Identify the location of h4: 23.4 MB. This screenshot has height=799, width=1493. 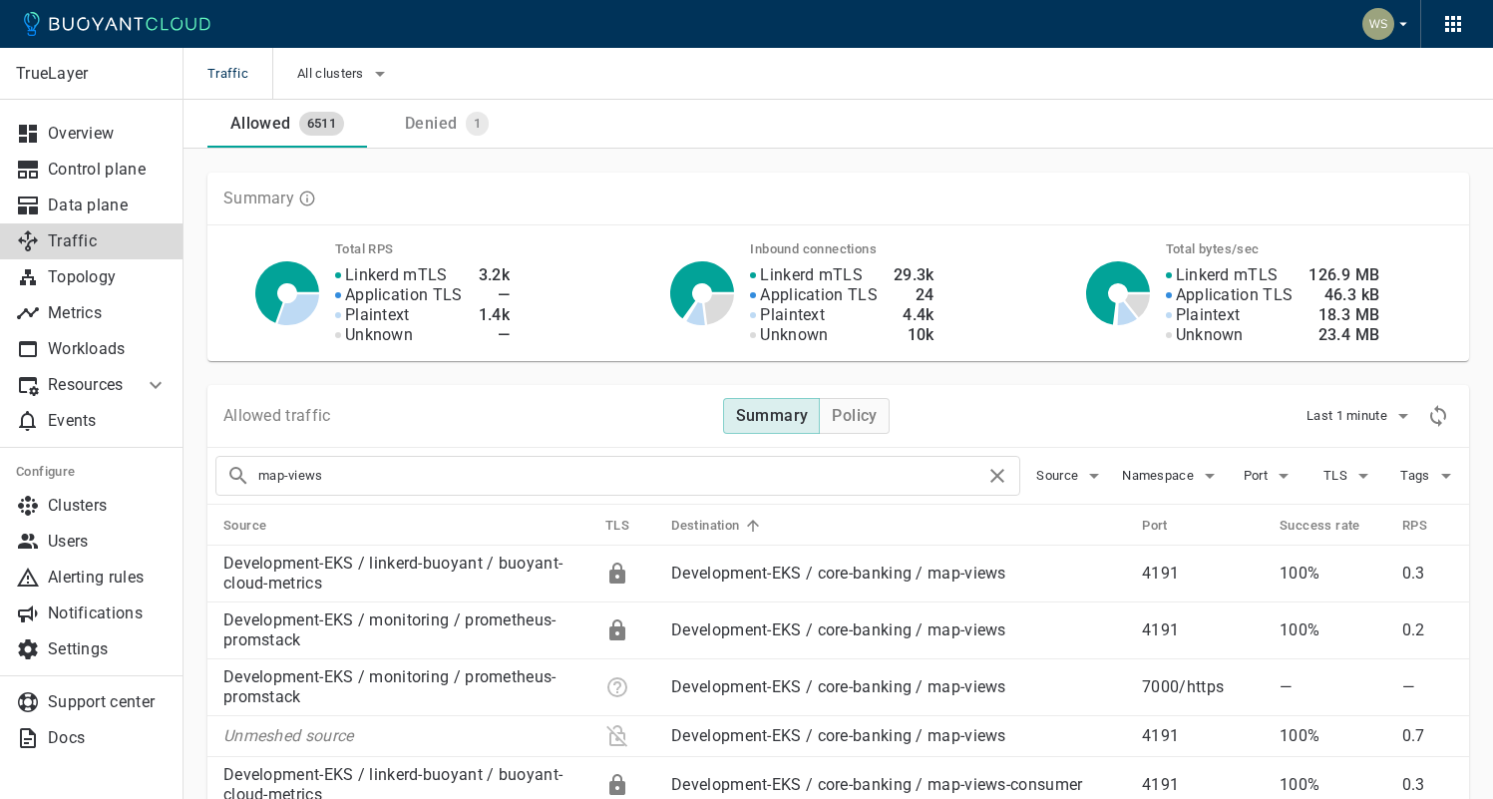
(1343, 335).